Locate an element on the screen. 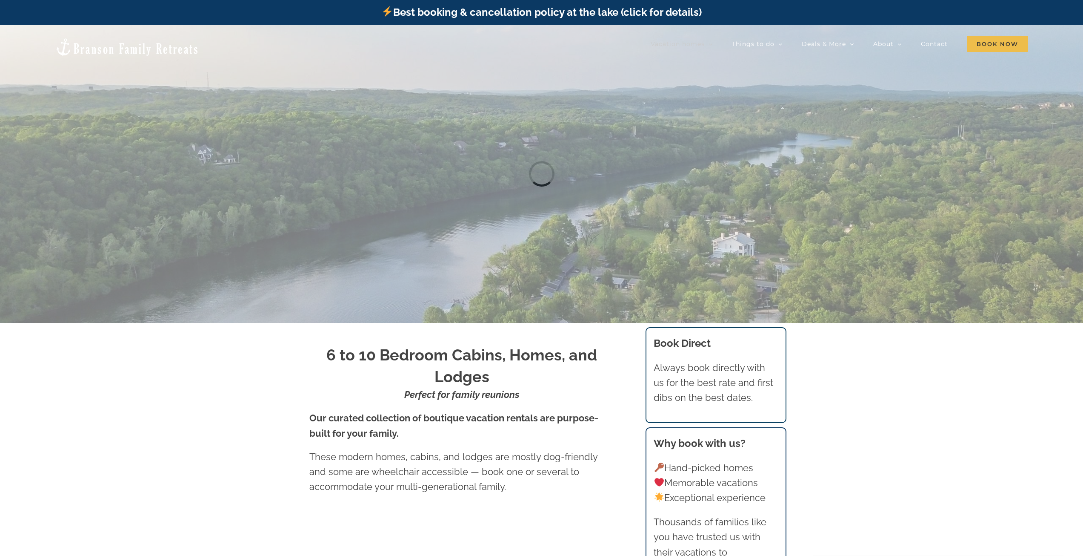  a: About is located at coordinates (888, 44).